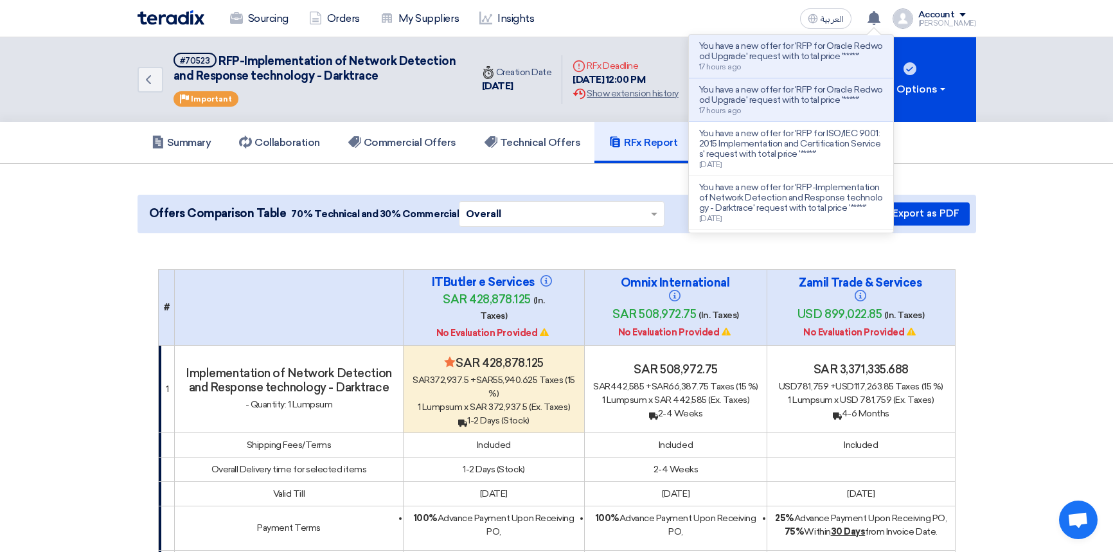 The height and width of the screenshot is (552, 1113). What do you see at coordinates (826, 19) in the screenshot?
I see `button: العربية` at bounding box center [826, 19].